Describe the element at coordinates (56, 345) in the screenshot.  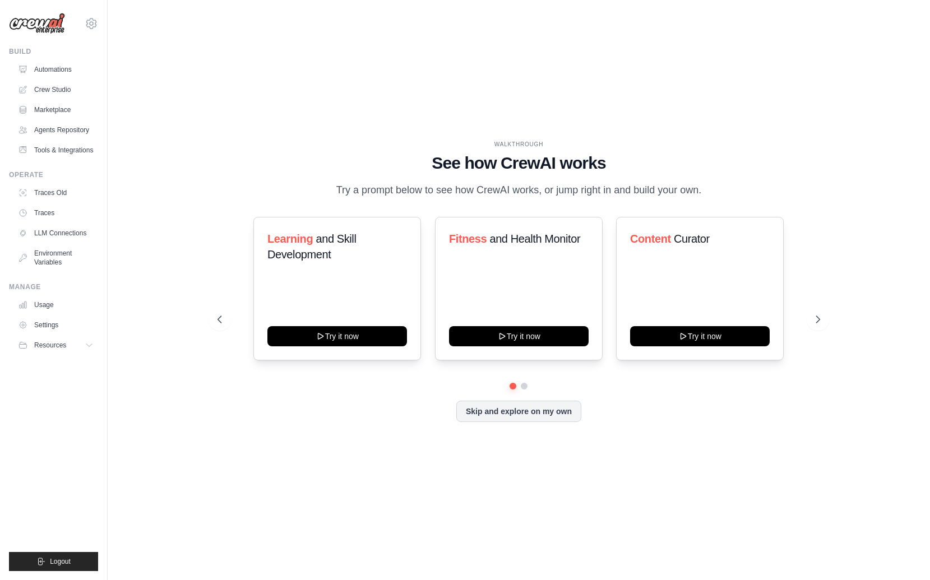
I see `button: Resources` at that location.